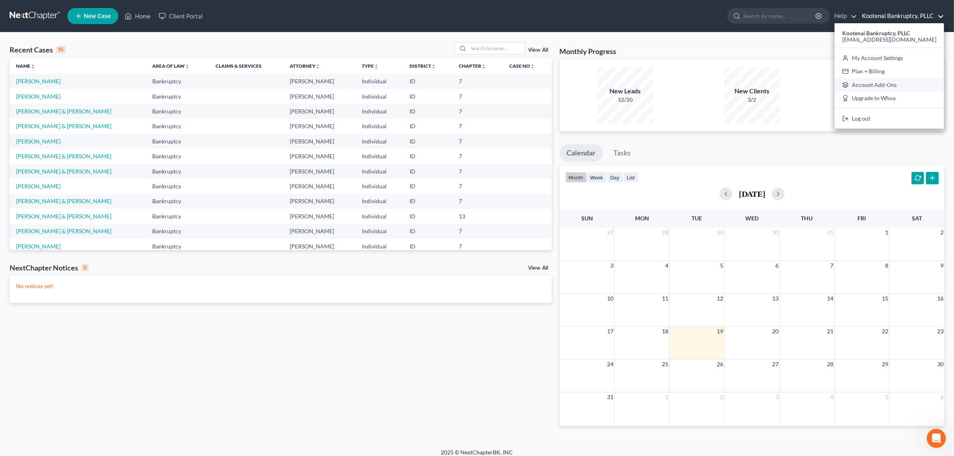 This screenshot has height=456, width=954. Describe the element at coordinates (80, 252) in the screenshot. I see `textarea: Message…` at that location.